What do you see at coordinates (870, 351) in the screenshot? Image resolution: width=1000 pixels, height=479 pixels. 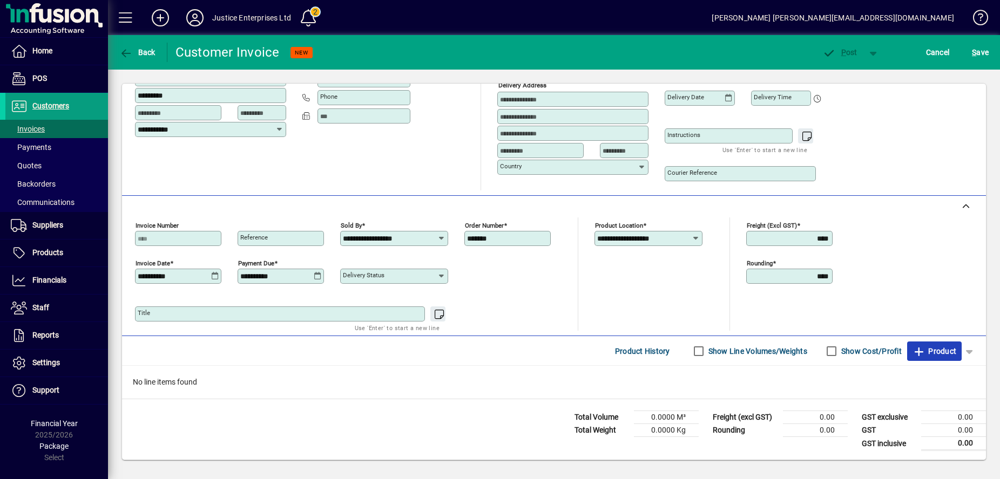 I see `label: Show Cost/Profit` at bounding box center [870, 351].